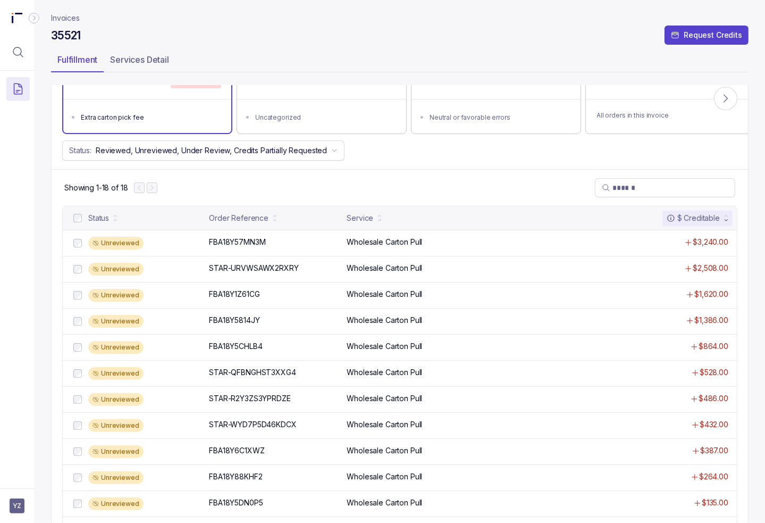 Image resolution: width=765 pixels, height=523 pixels. Describe the element at coordinates (715, 503) in the screenshot. I see `p: $135.00` at that location.